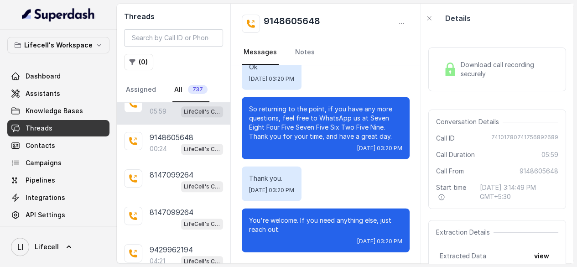  I want to click on span: Integrations, so click(45, 197).